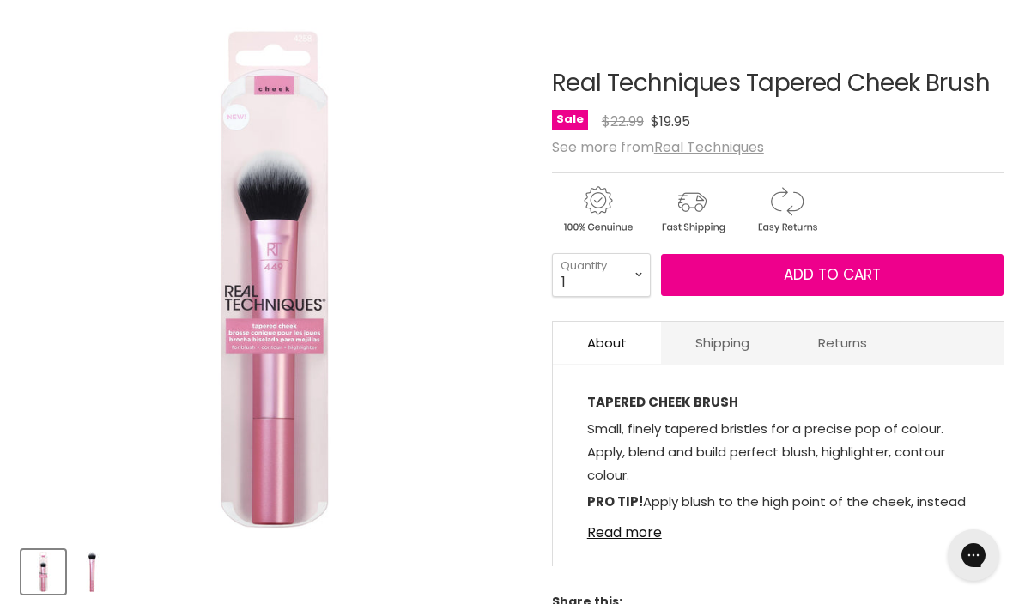 Image resolution: width=1025 pixels, height=604 pixels. I want to click on strong: PRO TIP!, so click(614, 501).